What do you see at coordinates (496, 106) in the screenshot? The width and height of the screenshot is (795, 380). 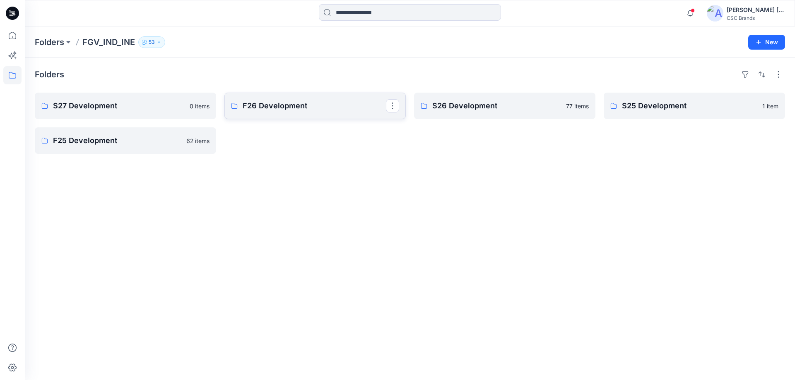 I see `p: S26 Development` at bounding box center [496, 106].